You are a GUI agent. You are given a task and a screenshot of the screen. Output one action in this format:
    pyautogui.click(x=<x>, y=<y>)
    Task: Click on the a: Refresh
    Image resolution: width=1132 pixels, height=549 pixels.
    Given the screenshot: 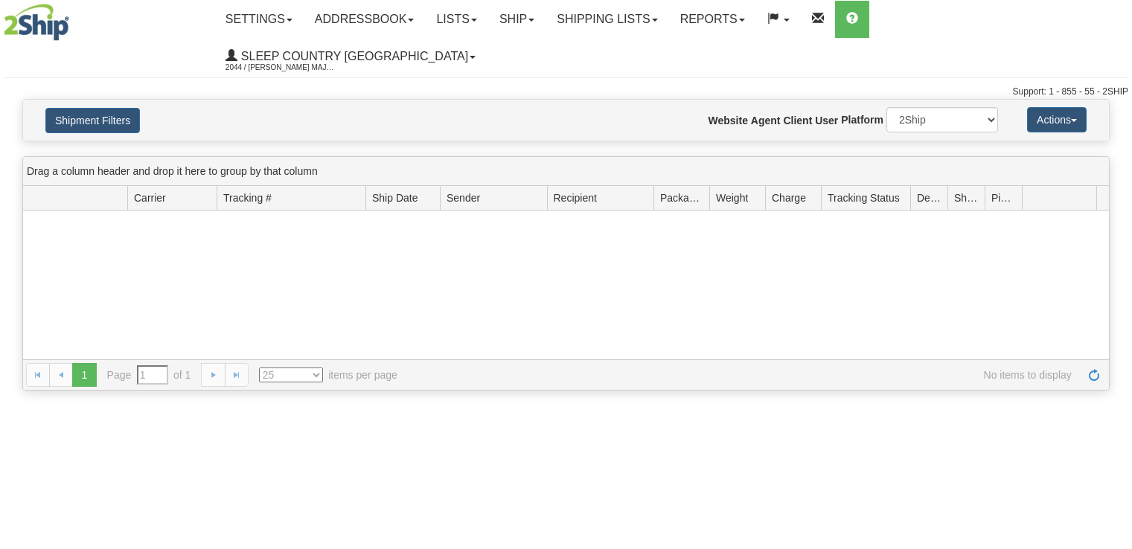 What is the action you would take?
    pyautogui.click(x=1094, y=375)
    